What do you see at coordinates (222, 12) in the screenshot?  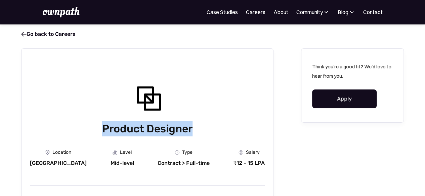 I see `a: Case Studies` at bounding box center [222, 12].